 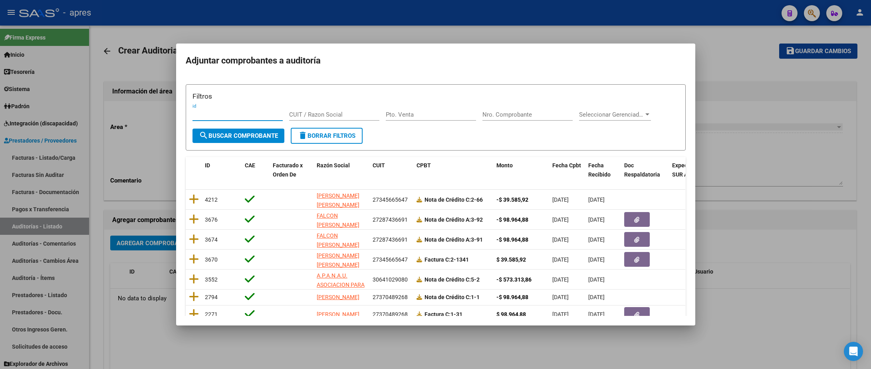 I want to click on span: 2271, so click(x=211, y=314).